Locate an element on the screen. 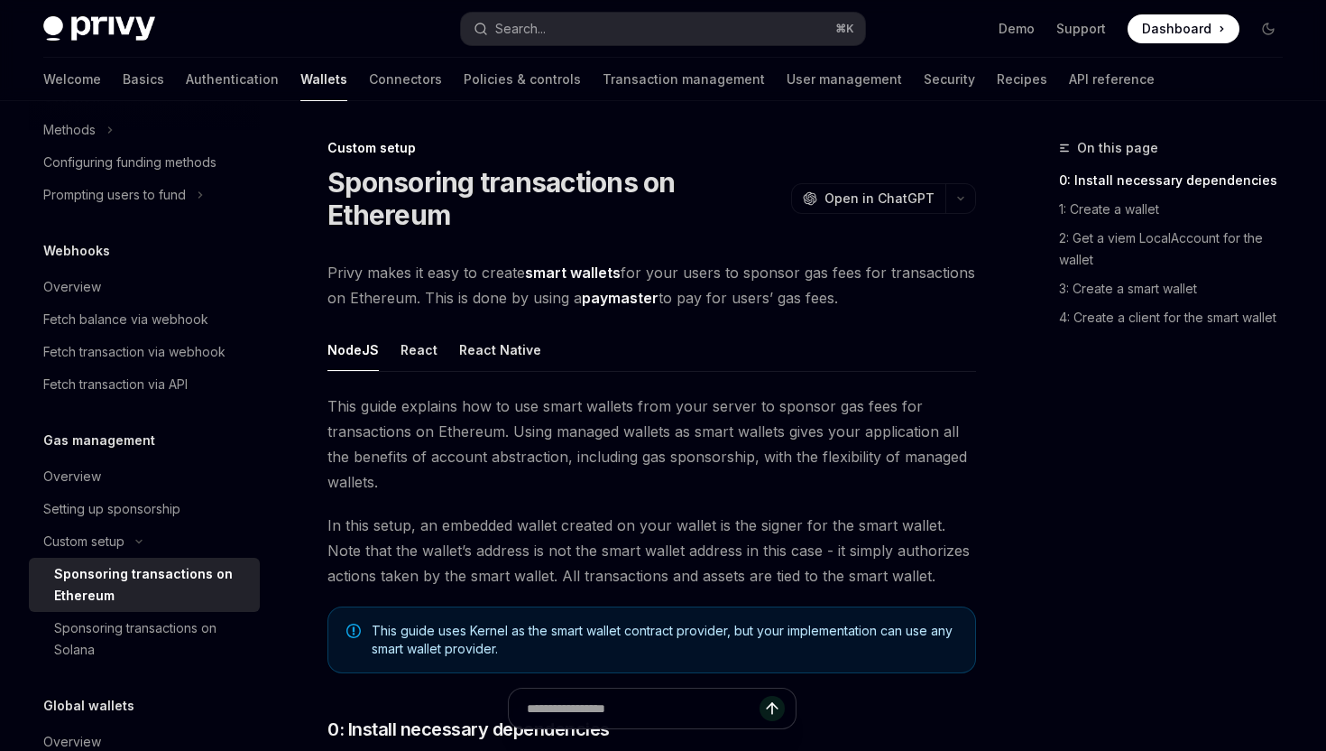 This screenshot has width=1326, height=751. span: ⌘ K is located at coordinates (845, 29).